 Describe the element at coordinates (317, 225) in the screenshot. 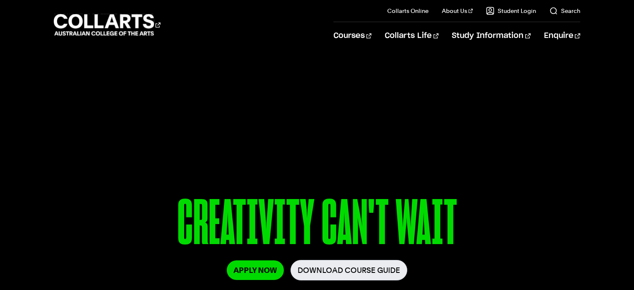

I see `p: CREATIVITY CAN'T WAIT` at that location.